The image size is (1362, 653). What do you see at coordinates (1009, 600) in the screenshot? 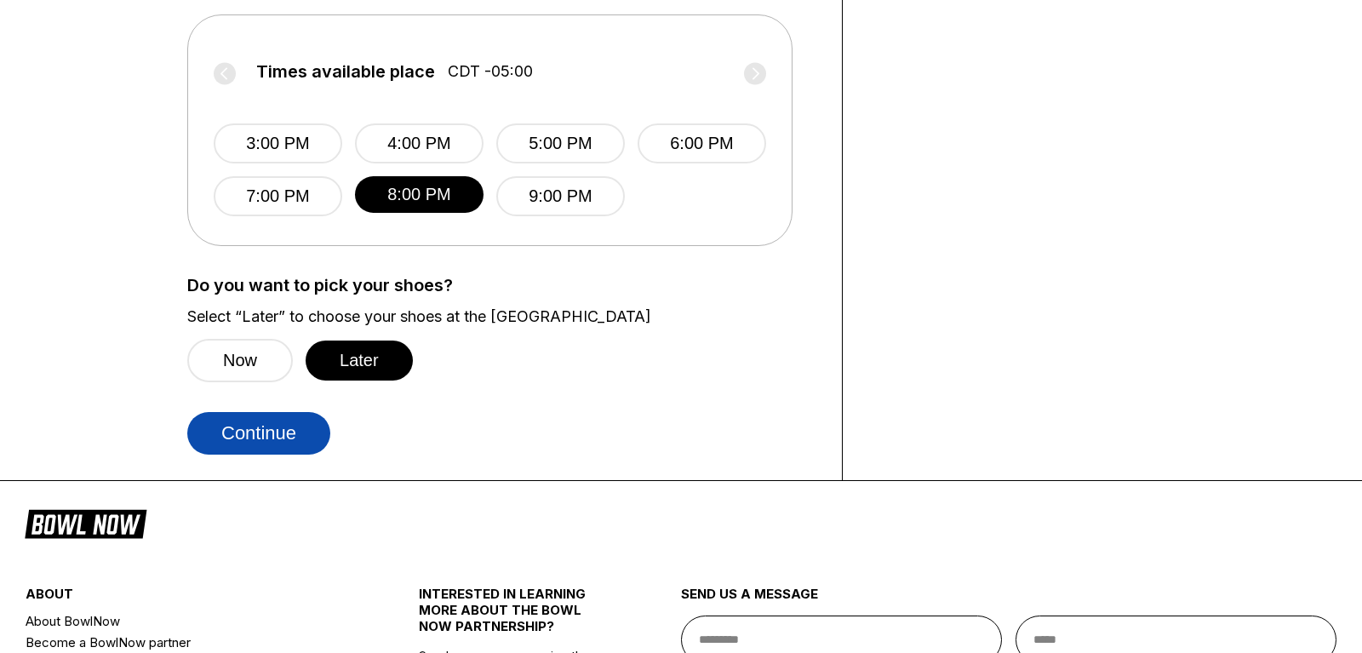
I see `div: send us a message` at bounding box center [1009, 600].